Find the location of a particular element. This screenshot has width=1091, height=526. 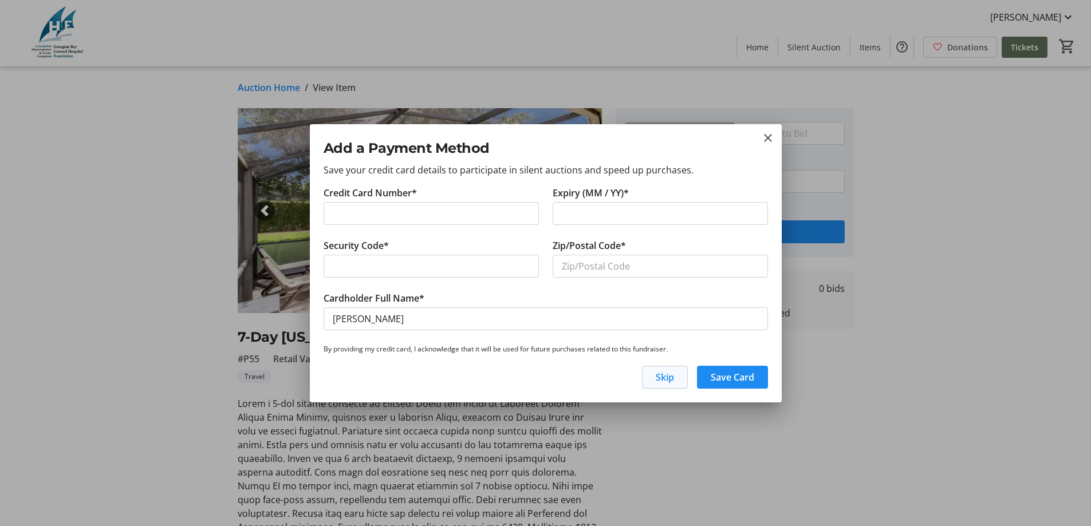

button: Skip is located at coordinates (665, 378).